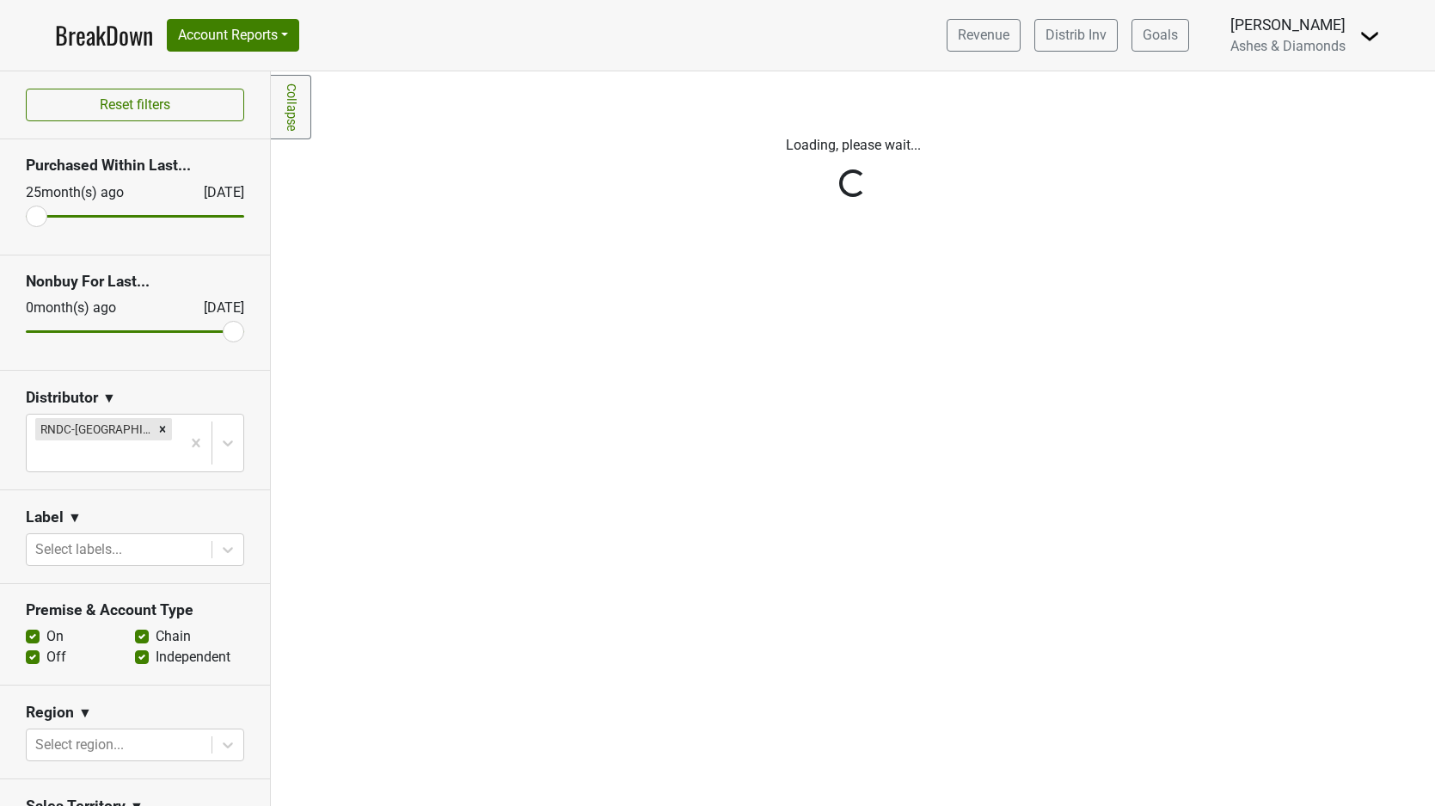 Image resolution: width=1435 pixels, height=806 pixels. I want to click on p: Loading, please wait..., so click(853, 145).